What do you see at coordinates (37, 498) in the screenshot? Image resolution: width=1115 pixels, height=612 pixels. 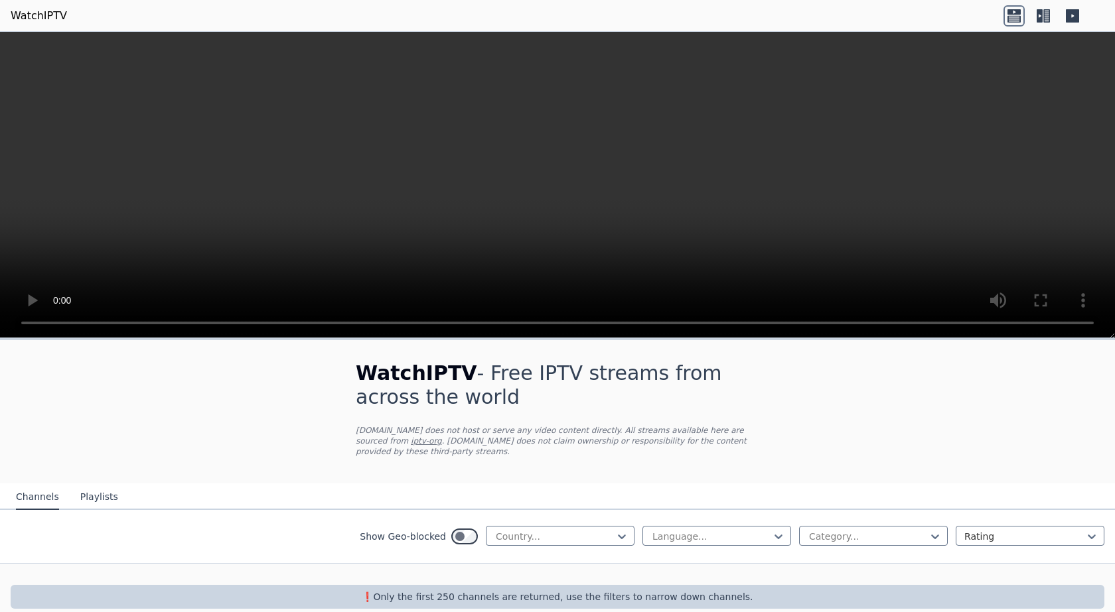 I see `button: Channels` at bounding box center [37, 498].